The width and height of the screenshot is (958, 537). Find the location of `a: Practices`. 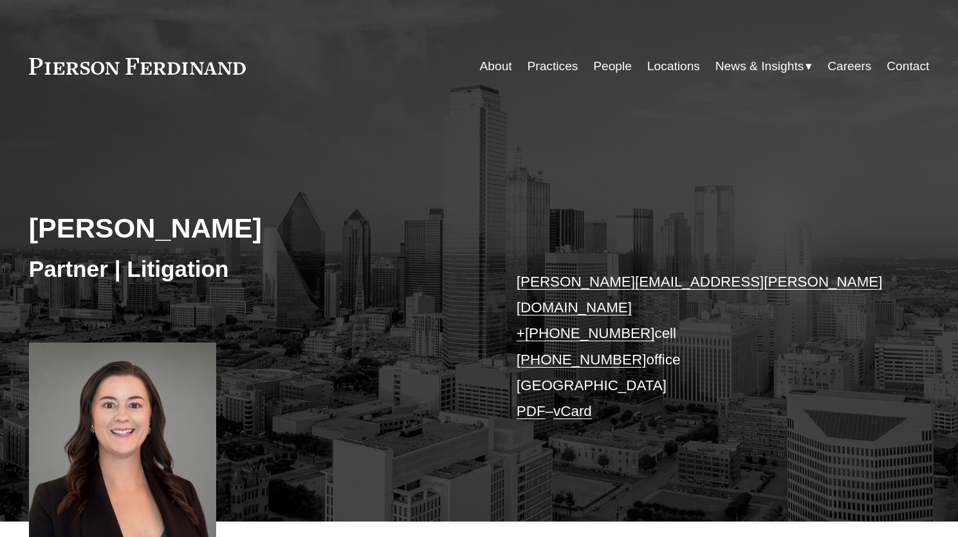

a: Practices is located at coordinates (553, 66).